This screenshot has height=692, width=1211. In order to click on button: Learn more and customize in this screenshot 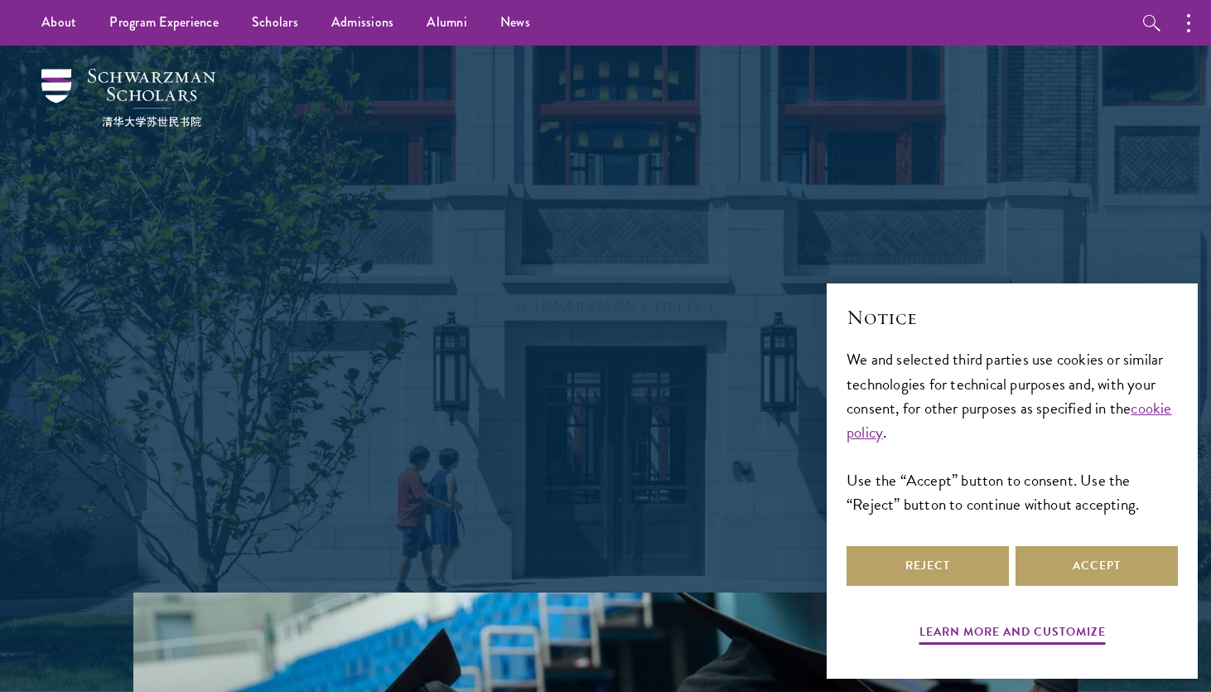, I will do `click(1012, 634)`.